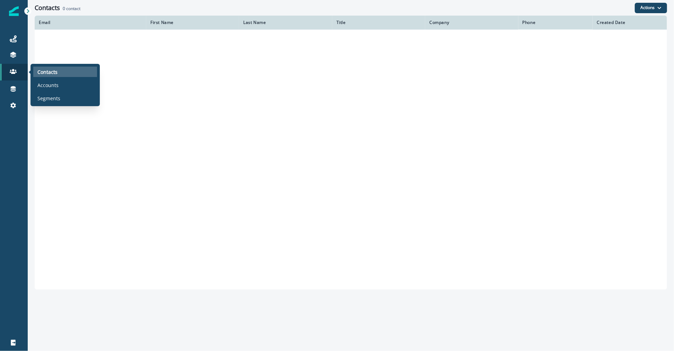 The image size is (674, 351). I want to click on div: Email, so click(90, 23).